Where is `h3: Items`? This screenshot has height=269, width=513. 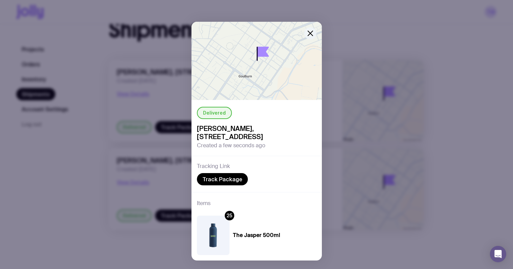
h3: Items is located at coordinates (204, 203).